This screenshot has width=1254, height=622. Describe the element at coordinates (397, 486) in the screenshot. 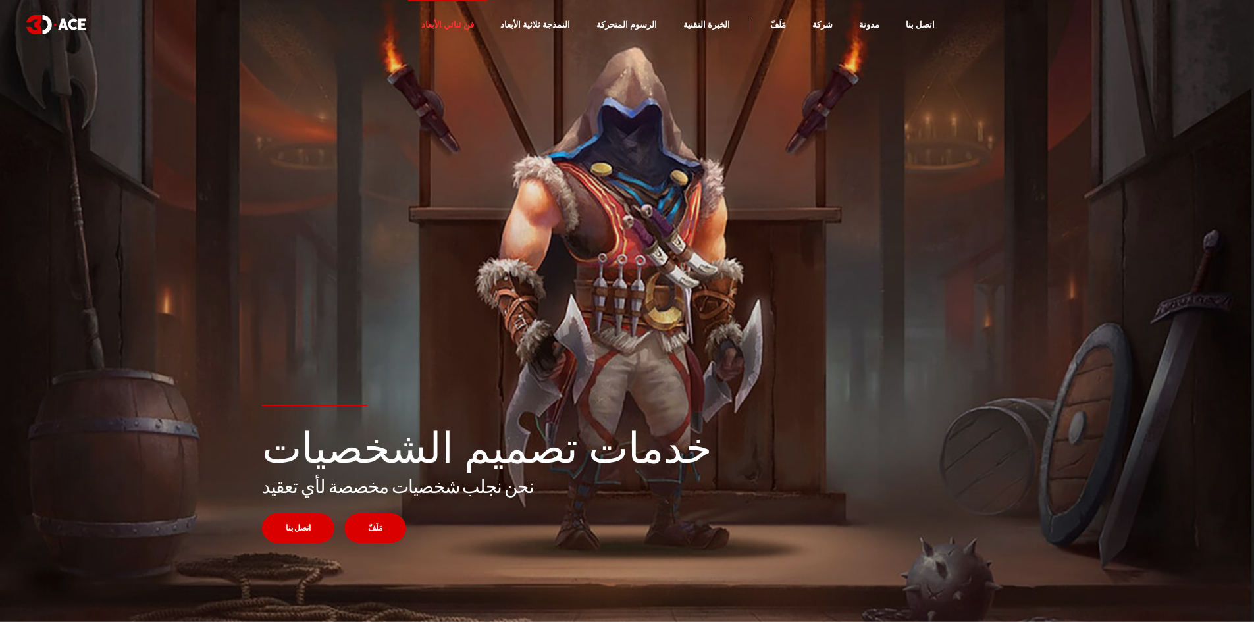

I see `font: نحن نجلب شخصيات مخصصة لأي تعقيد` at that location.